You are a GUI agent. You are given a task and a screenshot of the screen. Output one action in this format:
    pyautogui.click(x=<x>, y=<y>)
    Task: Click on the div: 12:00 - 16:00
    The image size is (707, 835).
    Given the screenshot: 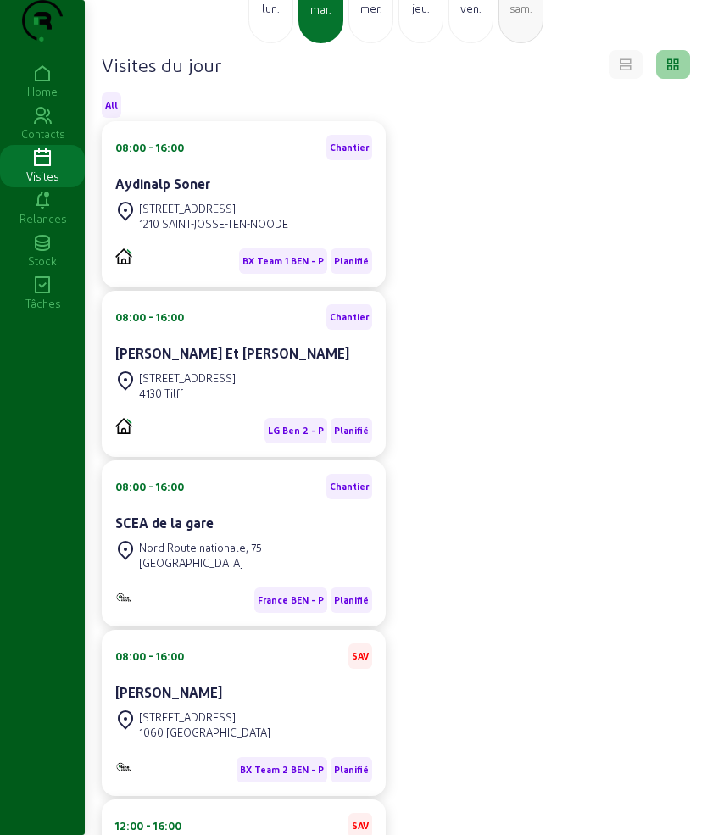 What is the action you would take?
    pyautogui.click(x=148, y=826)
    